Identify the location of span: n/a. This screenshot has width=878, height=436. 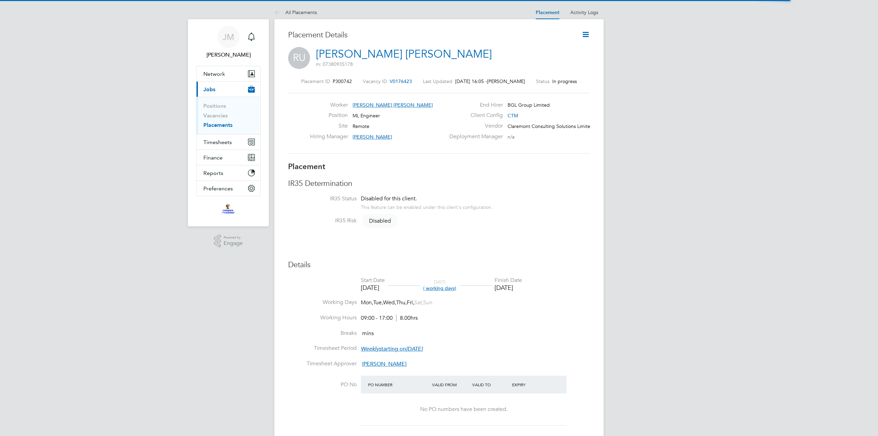
(511, 137).